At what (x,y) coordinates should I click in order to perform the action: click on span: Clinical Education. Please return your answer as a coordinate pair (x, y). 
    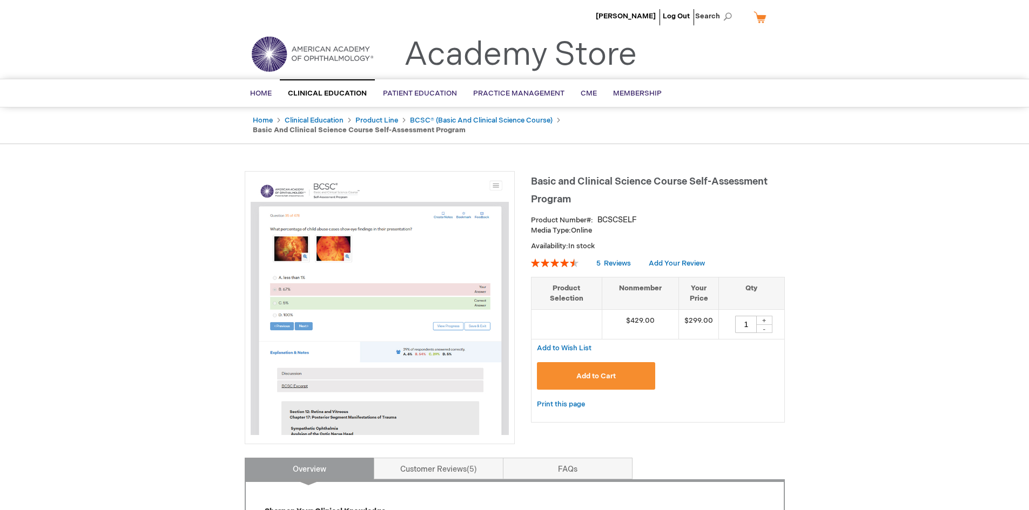
    Looking at the image, I should click on (327, 93).